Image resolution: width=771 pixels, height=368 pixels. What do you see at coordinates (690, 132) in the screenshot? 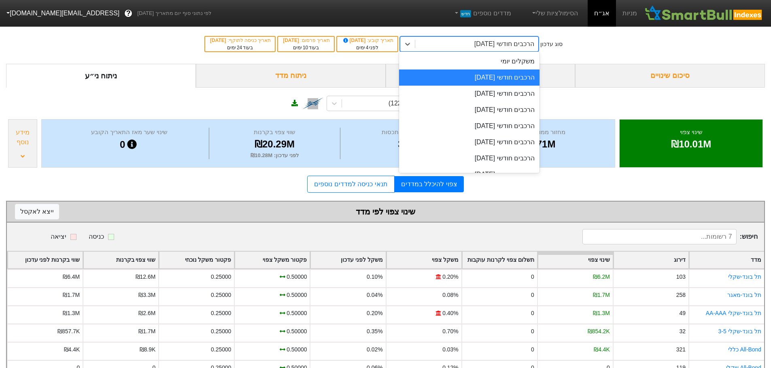
I see `div: שינוי צפוי` at bounding box center [690, 132].